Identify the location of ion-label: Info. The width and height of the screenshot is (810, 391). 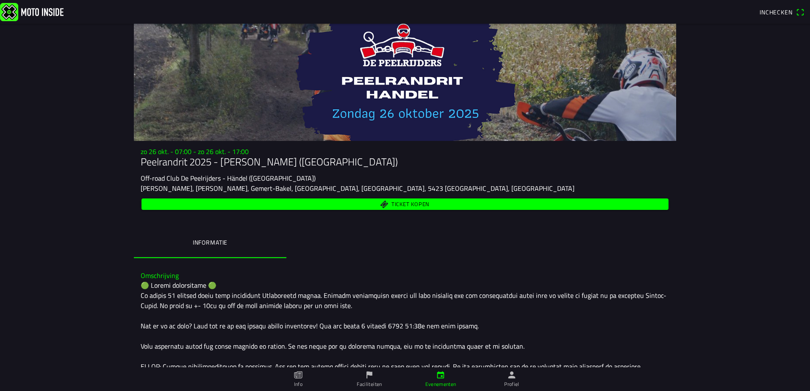
(298, 385).